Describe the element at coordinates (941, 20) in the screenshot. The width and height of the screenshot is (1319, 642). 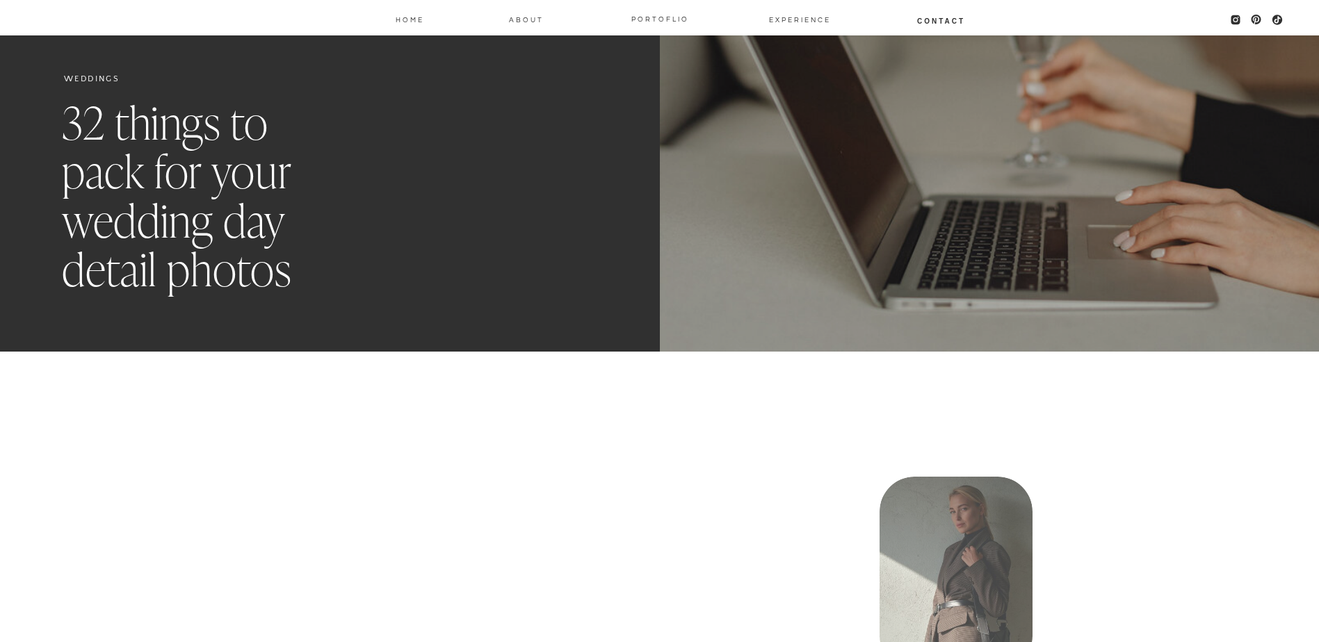
I see `nav: Contact` at that location.